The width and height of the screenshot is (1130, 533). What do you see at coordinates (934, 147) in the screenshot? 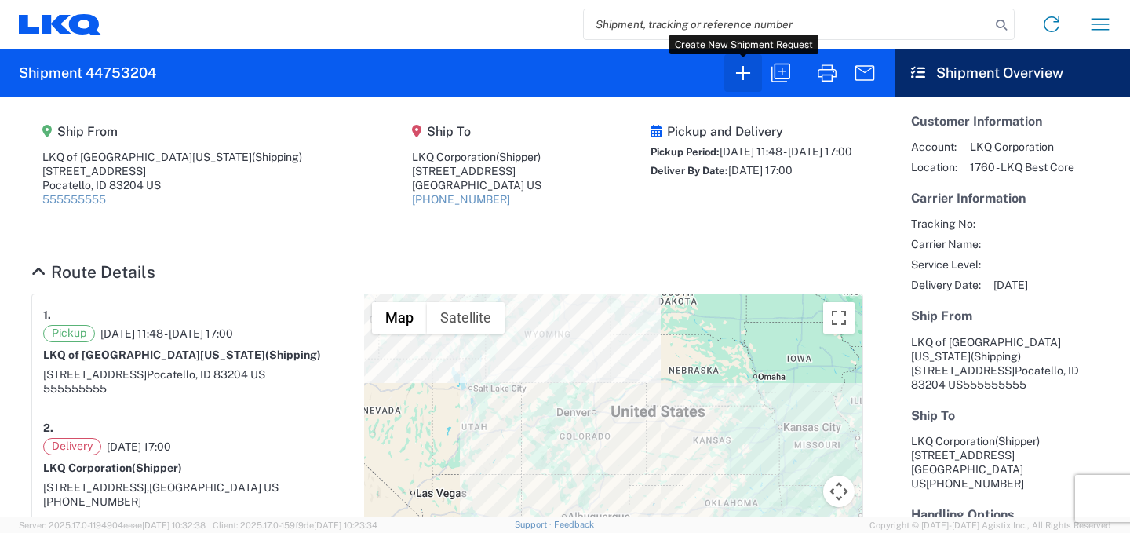
I see `span: Account:` at bounding box center [934, 147].